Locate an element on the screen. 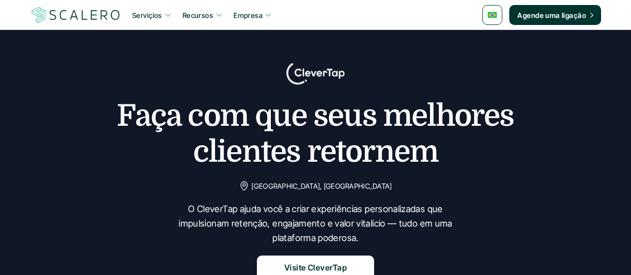 This screenshot has height=275, width=631. p: Serviçios is located at coordinates (147, 15).